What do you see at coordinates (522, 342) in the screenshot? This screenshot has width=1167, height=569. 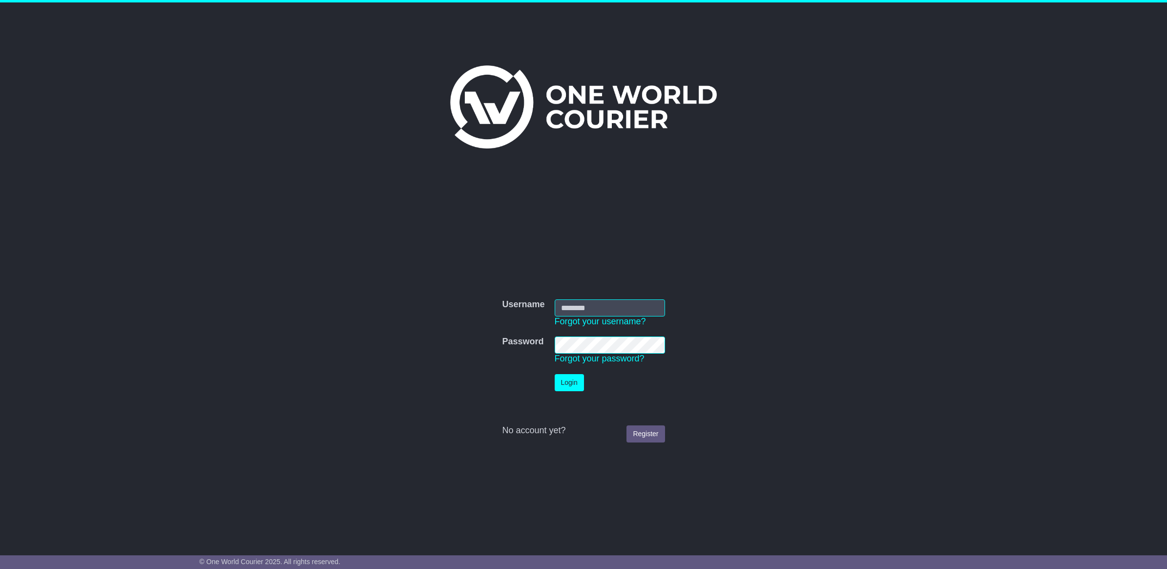 I see `label: Password` at bounding box center [522, 342].